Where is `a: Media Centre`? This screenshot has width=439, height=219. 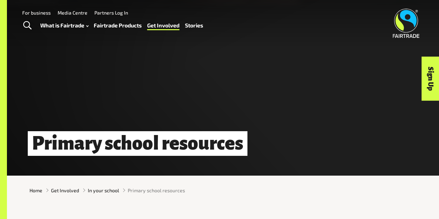
a: Media Centre is located at coordinates (73, 12).